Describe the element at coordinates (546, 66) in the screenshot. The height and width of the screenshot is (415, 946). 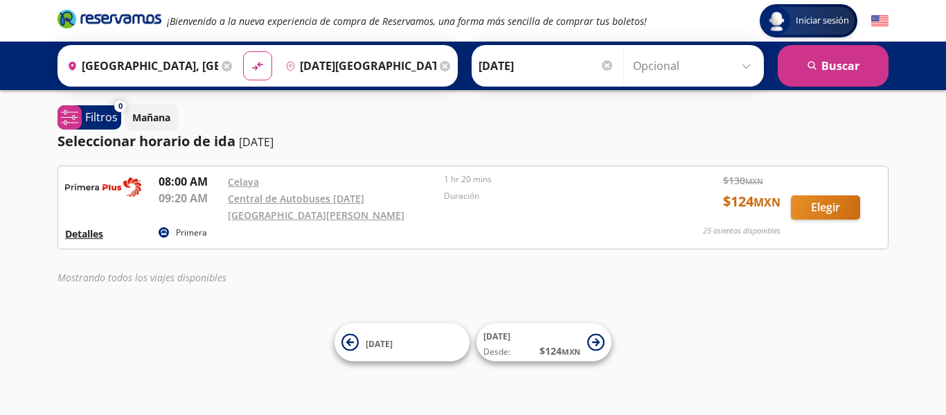
I see `input: Elegir Fecha` at that location.